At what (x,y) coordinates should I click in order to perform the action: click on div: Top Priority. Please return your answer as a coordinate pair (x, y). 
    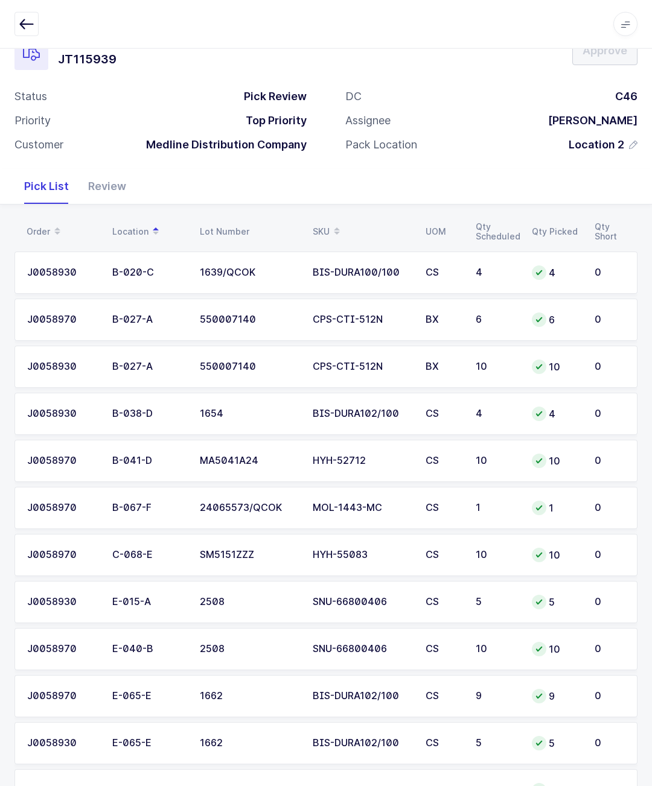
    Looking at the image, I should click on (271, 121).